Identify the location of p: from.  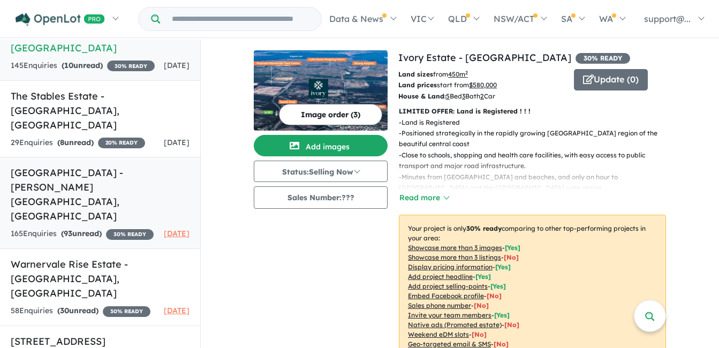
(482, 74).